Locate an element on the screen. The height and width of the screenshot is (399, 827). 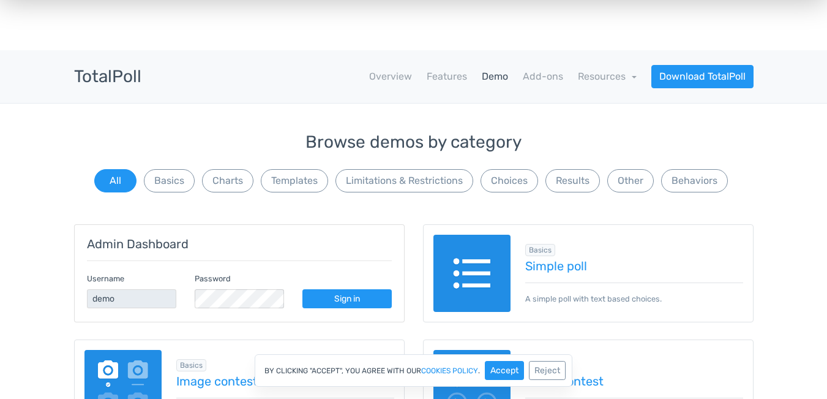
button: Choices is located at coordinates (509, 181).